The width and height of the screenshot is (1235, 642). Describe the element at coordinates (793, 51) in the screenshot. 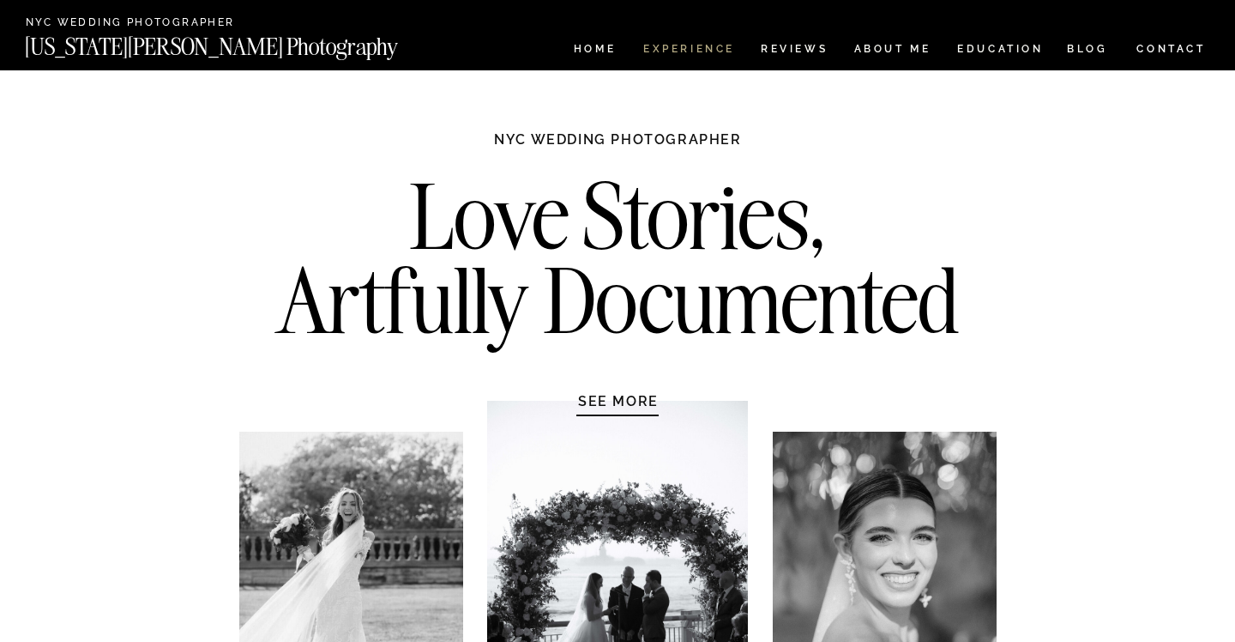

I see `a: REVIEWS` at that location.